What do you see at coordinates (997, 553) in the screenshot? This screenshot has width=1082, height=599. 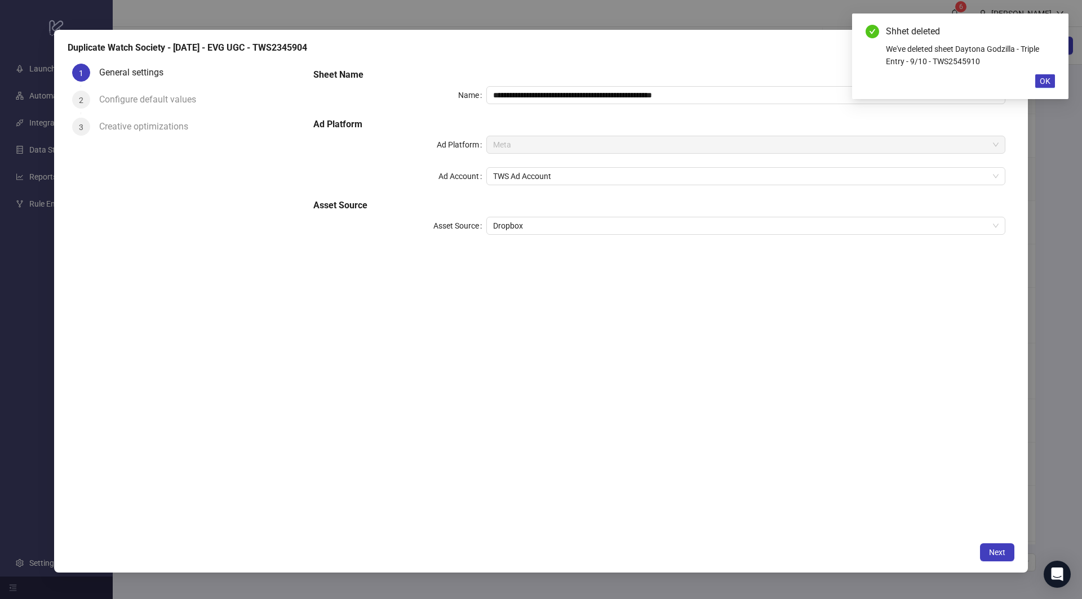 I see `button: Next` at bounding box center [997, 553].